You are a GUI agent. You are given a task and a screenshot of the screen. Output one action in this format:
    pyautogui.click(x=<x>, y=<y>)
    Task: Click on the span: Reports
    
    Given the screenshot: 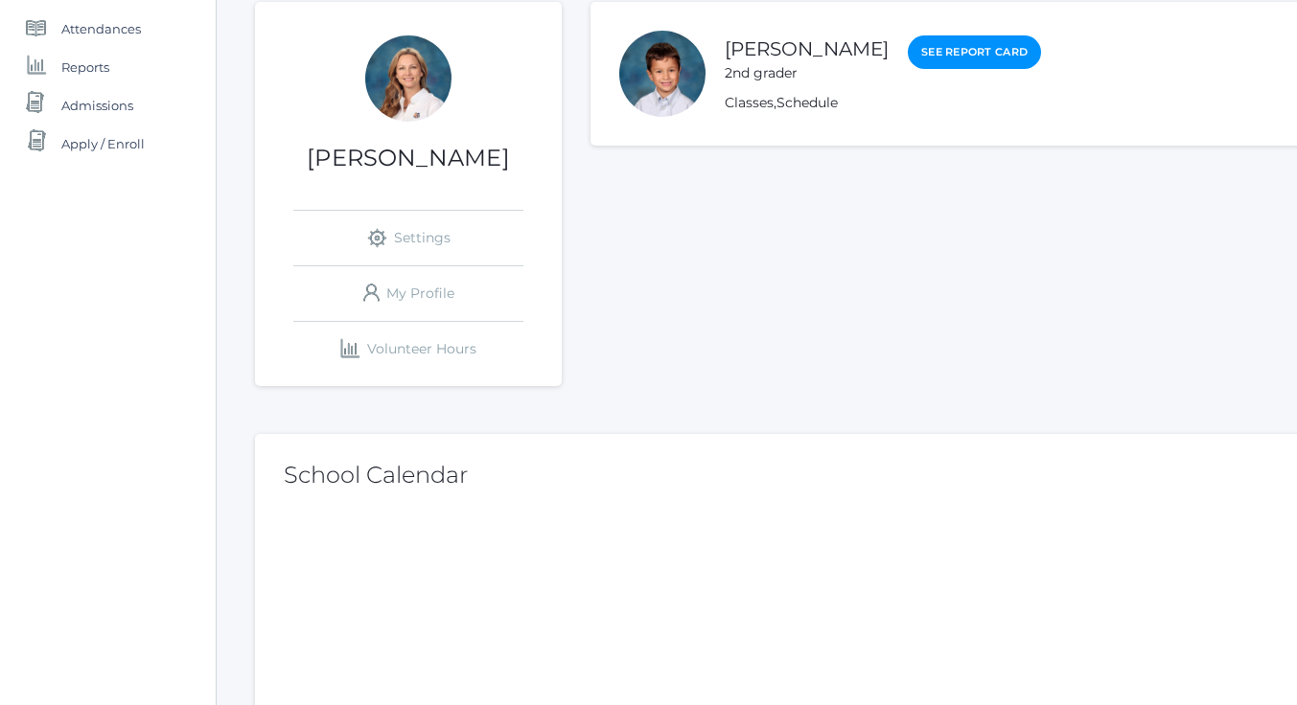 What is the action you would take?
    pyautogui.click(x=85, y=67)
    